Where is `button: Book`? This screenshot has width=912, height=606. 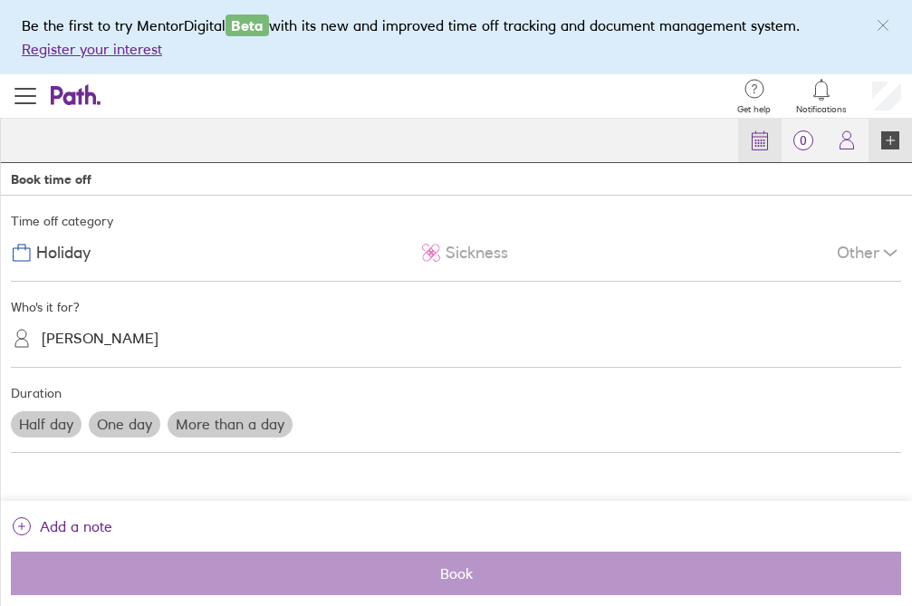 button: Book is located at coordinates (455, 573).